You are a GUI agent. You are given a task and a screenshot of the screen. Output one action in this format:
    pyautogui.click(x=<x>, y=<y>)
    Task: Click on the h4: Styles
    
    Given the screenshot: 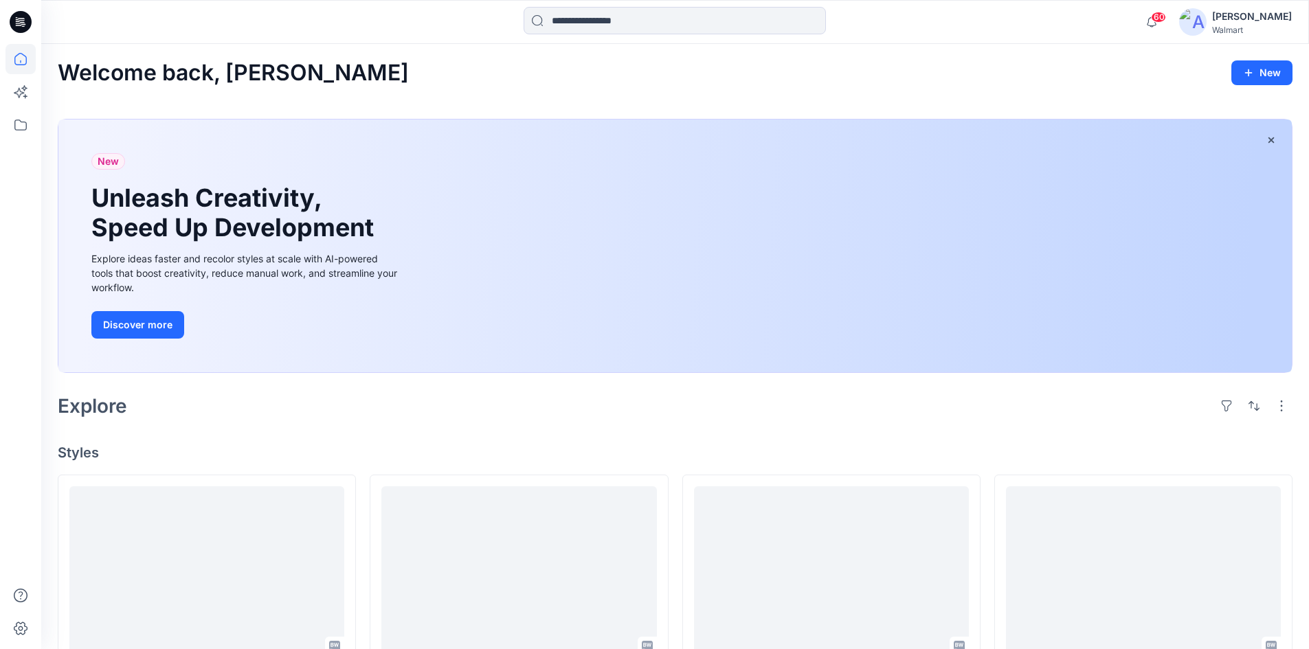 What is the action you would take?
    pyautogui.click(x=675, y=453)
    